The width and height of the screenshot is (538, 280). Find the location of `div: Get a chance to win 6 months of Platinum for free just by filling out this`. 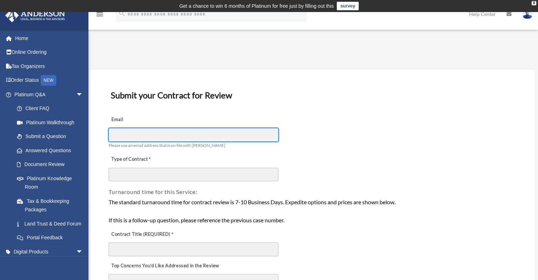

div: Get a chance to win 6 months of Platinum for free just by filling out this is located at coordinates (256, 6).